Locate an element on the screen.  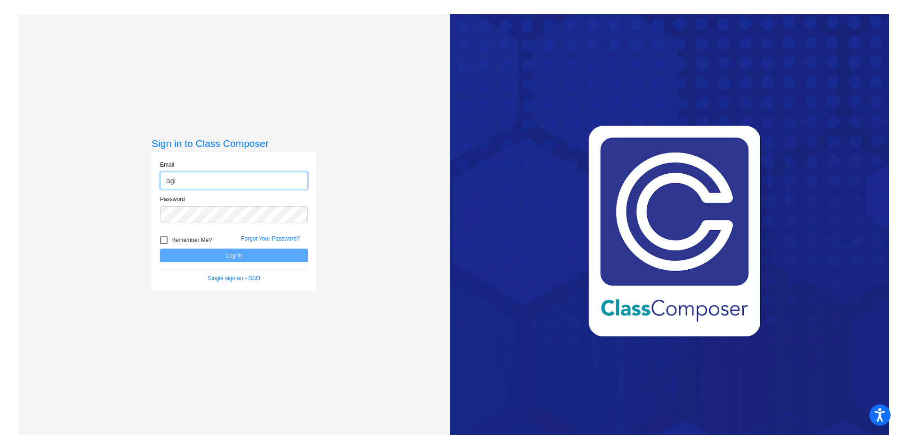
label: Email is located at coordinates (167, 165).